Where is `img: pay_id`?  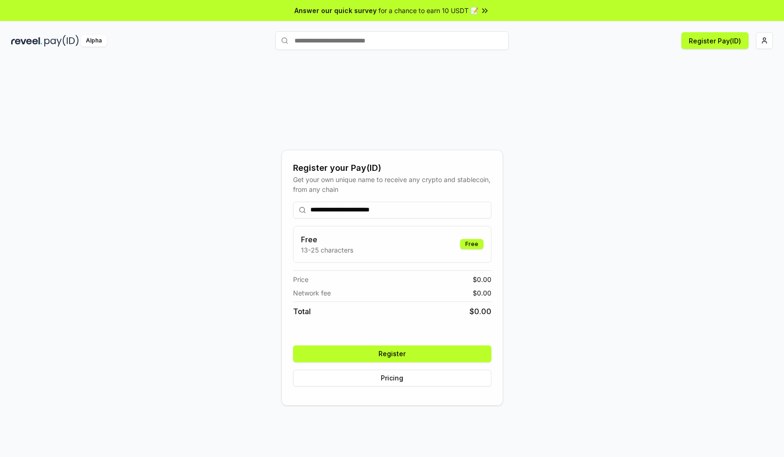 img: pay_id is located at coordinates (62, 41).